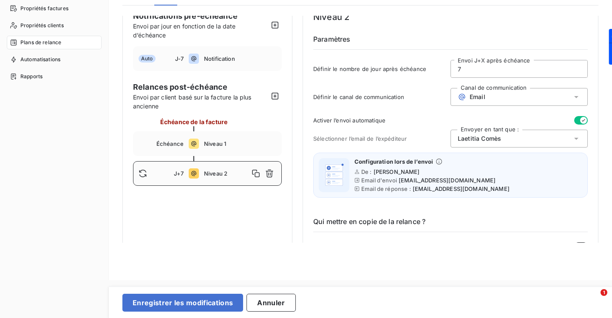  Describe the element at coordinates (393, 161) in the screenshot. I see `span: Configuration lors de l’envoi` at that location.